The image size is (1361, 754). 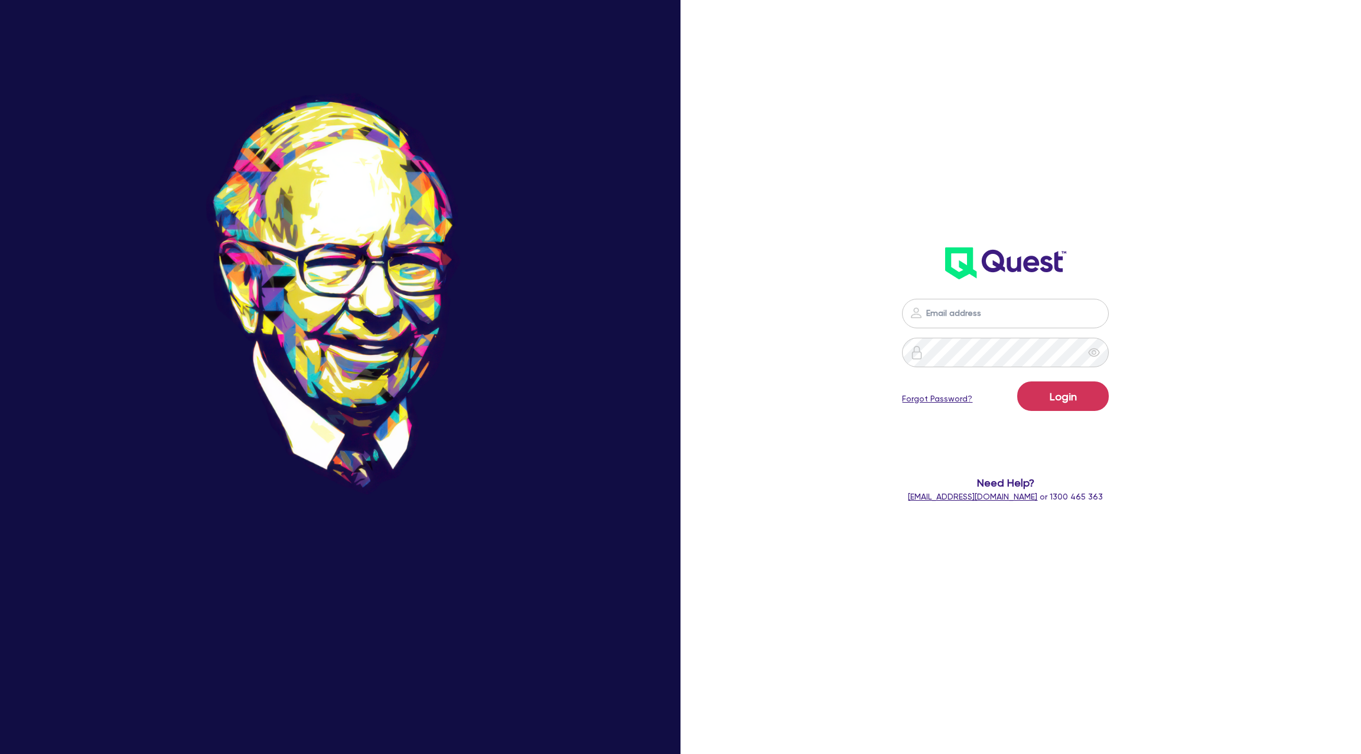 I want to click on span: or 1300 465 363, so click(x=1005, y=497).